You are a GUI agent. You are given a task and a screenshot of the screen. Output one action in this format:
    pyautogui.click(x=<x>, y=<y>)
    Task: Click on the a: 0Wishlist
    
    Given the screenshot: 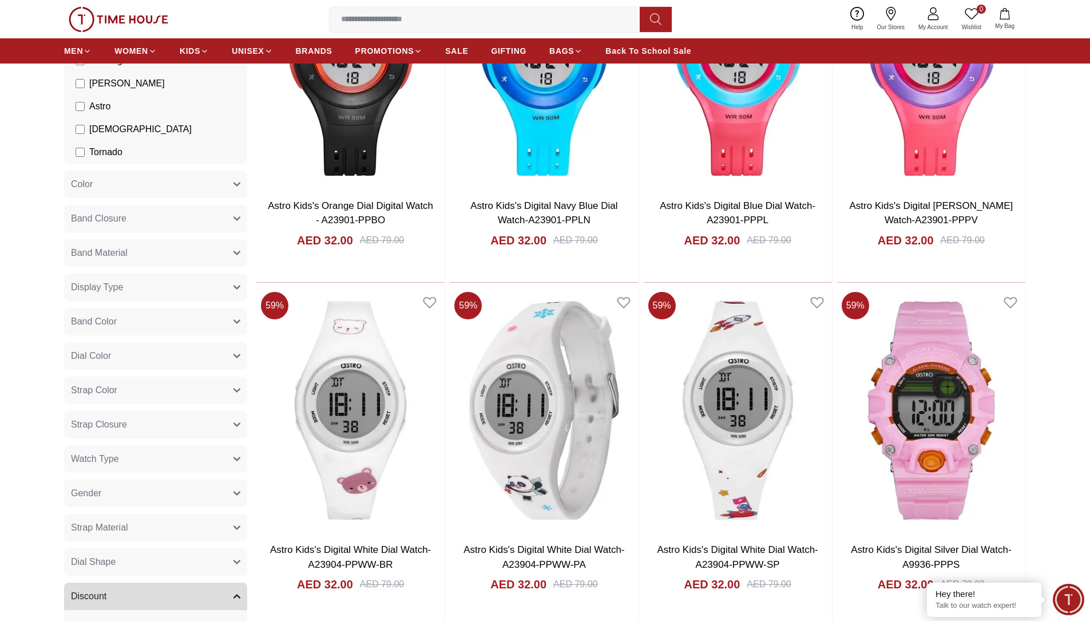 What is the action you would take?
    pyautogui.click(x=971, y=19)
    